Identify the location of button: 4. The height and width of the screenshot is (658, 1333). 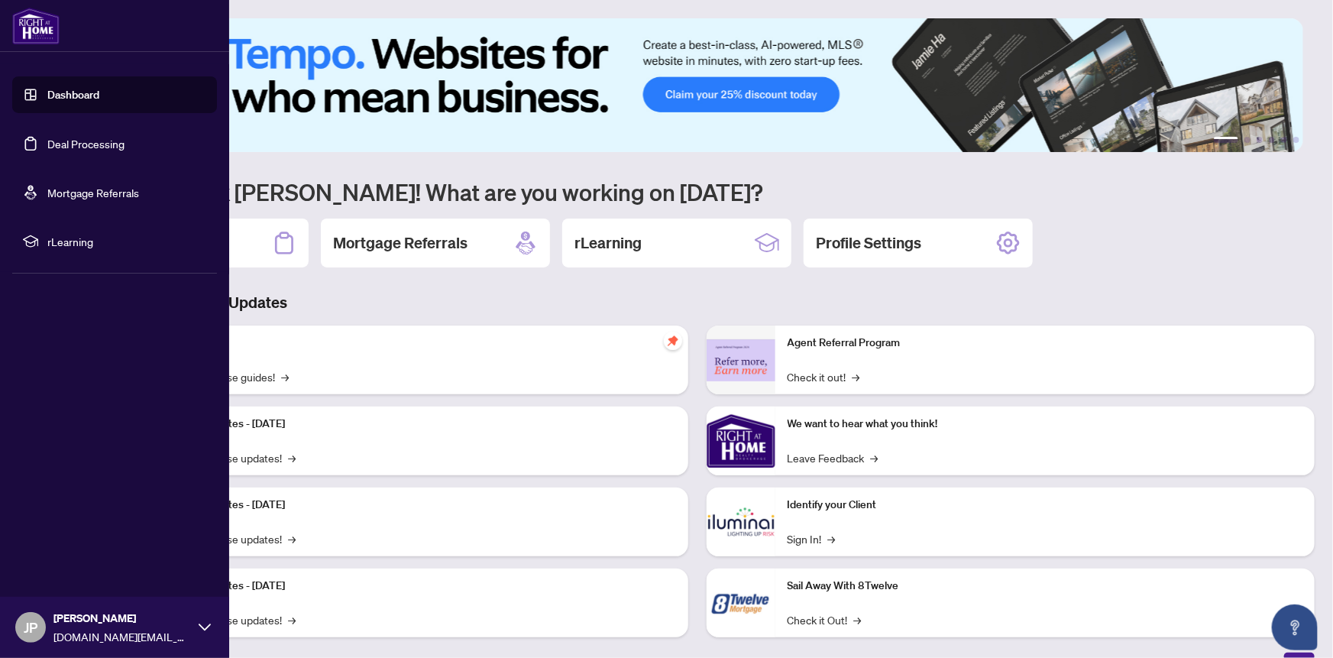
(1272, 140).